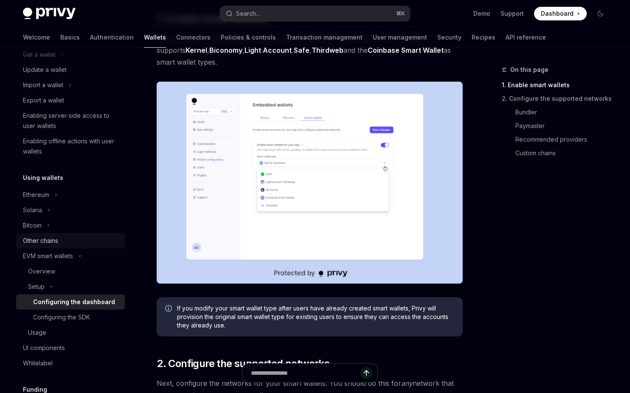 The width and height of the screenshot is (630, 393). What do you see at coordinates (401, 14) in the screenshot?
I see `span: ⌘ K` at bounding box center [401, 14].